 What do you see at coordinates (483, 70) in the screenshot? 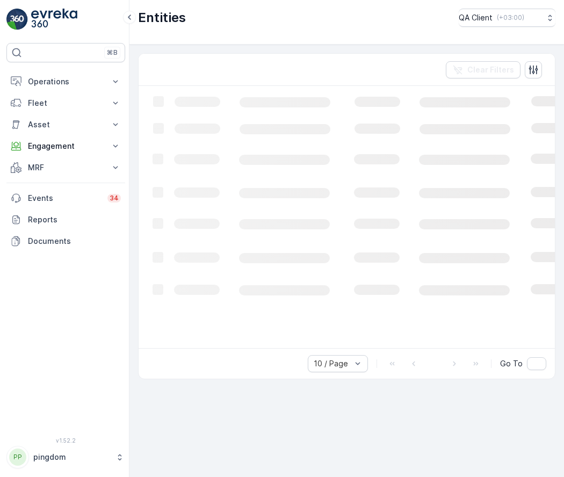
I see `button: Clear Filters` at bounding box center [483, 70].